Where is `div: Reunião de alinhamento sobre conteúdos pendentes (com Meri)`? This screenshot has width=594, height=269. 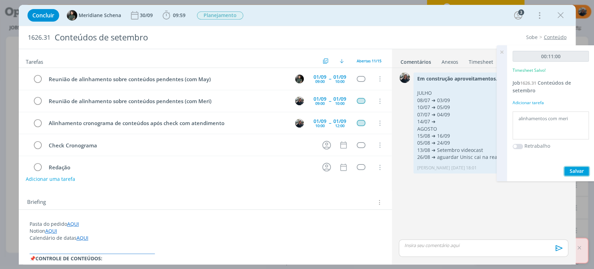
div: Reunião de alinhamento sobre conteúdos pendentes (com Meri) is located at coordinates (167, 101).